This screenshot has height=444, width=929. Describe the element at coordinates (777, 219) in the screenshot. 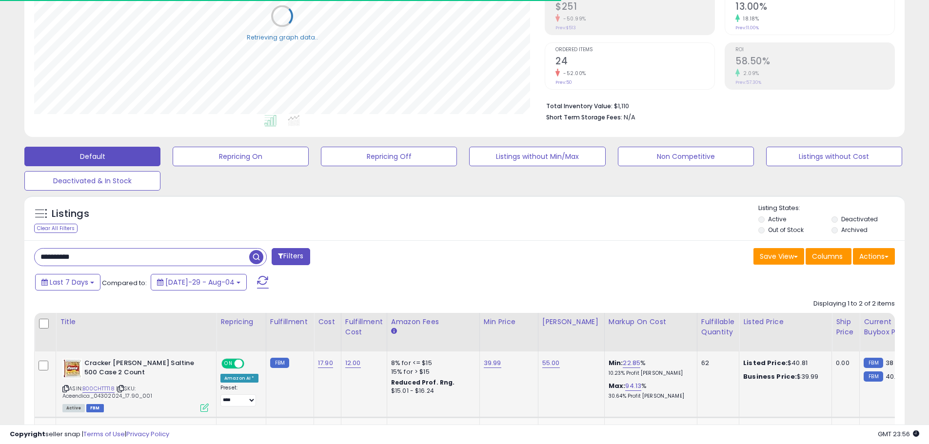

I see `label: Active` at that location.